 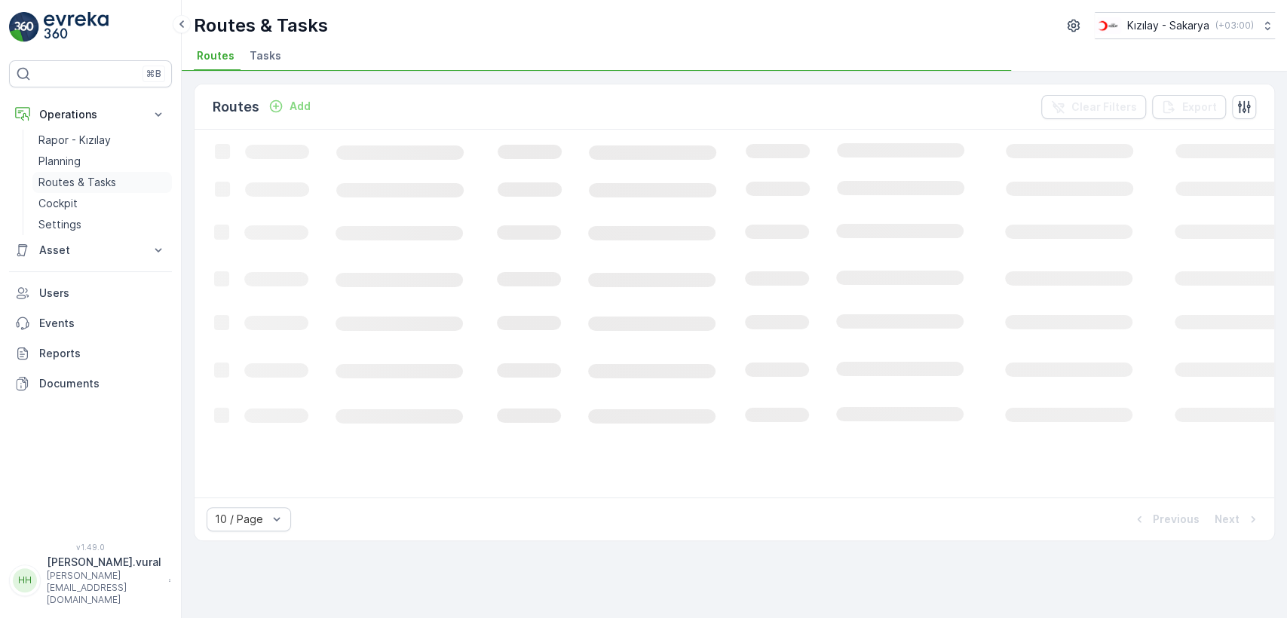 I want to click on a: Cockpit, so click(x=102, y=204).